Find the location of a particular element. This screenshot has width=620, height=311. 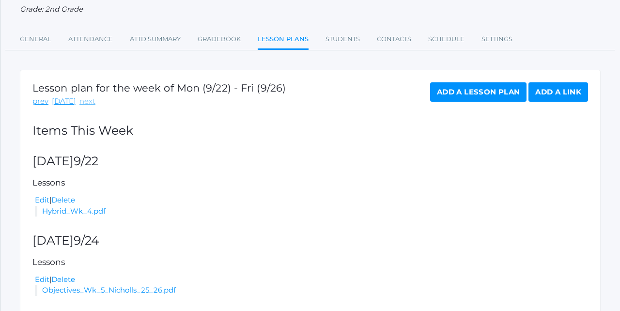

a: next is located at coordinates (87, 101).